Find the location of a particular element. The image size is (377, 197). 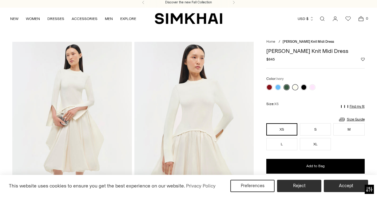

span: $845 is located at coordinates (271, 59).